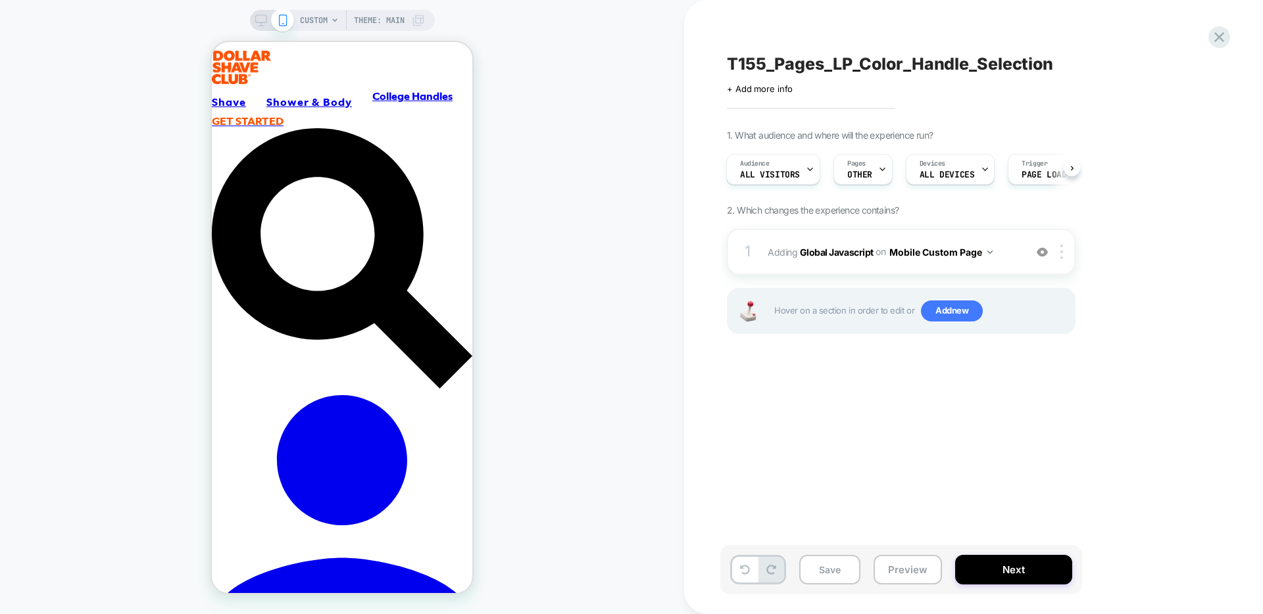 The width and height of the screenshot is (1263, 614). Describe the element at coordinates (1062, 252) in the screenshot. I see `img: close` at that location.